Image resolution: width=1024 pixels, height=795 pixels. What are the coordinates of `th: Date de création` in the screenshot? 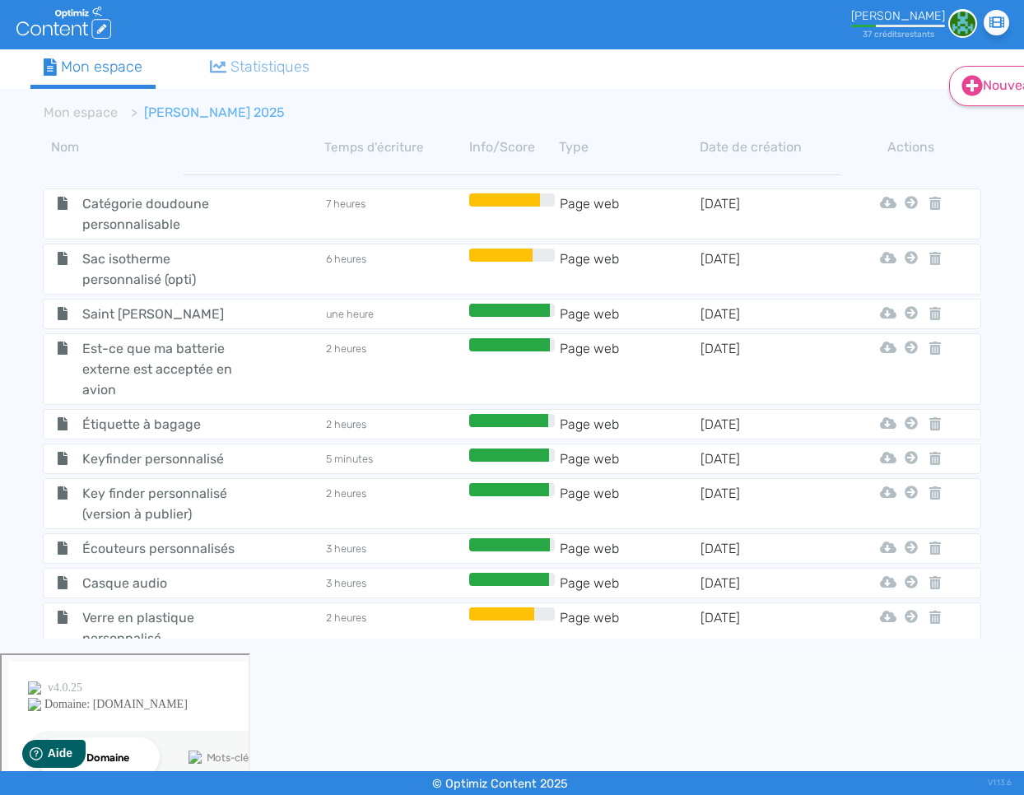 It's located at (769, 147).